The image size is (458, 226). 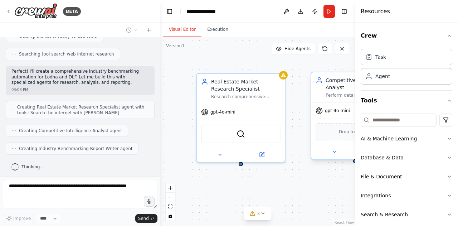 I want to click on span: Send, so click(x=143, y=218).